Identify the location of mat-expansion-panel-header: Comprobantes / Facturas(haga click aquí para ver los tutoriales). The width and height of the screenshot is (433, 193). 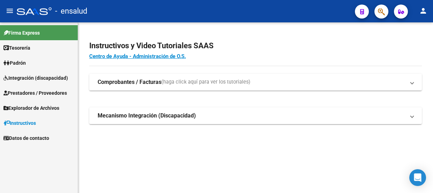
(256, 82).